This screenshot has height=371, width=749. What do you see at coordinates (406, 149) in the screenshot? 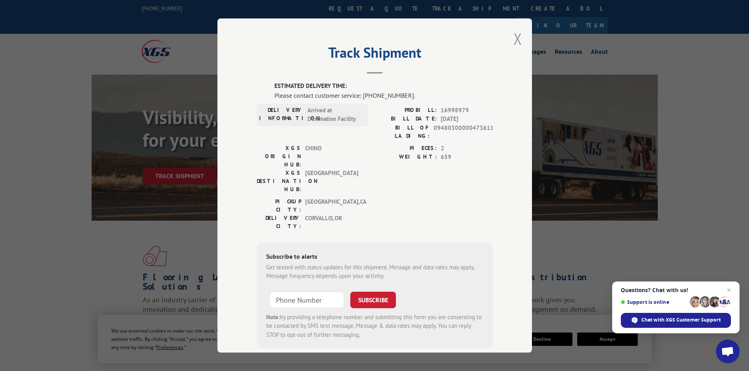
I see `label: PIECES:` at bounding box center [406, 149].